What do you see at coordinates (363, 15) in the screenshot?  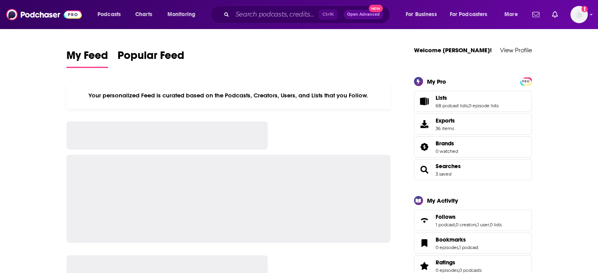 I see `span: Open Advanced` at bounding box center [363, 15].